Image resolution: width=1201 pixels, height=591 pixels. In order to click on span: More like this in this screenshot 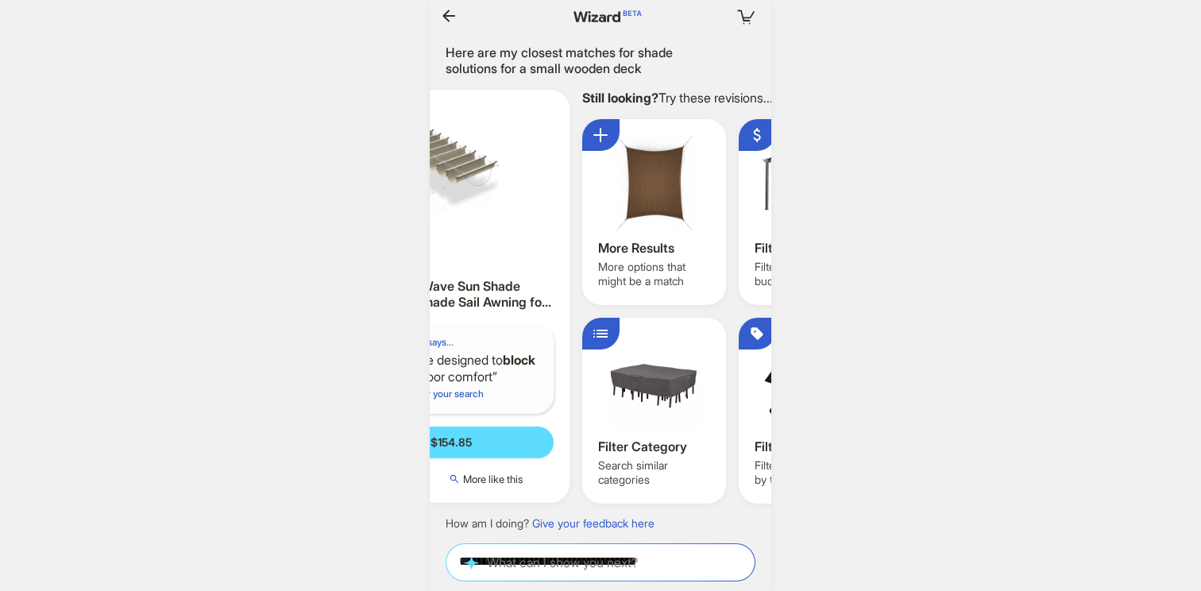, I will do `click(493, 479)`.